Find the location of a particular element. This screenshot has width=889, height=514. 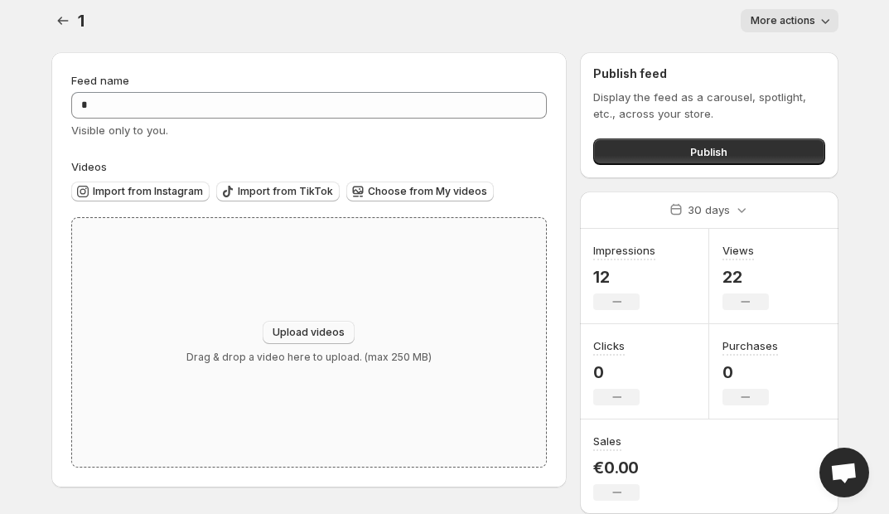

h2: Publish feed is located at coordinates (708, 74).